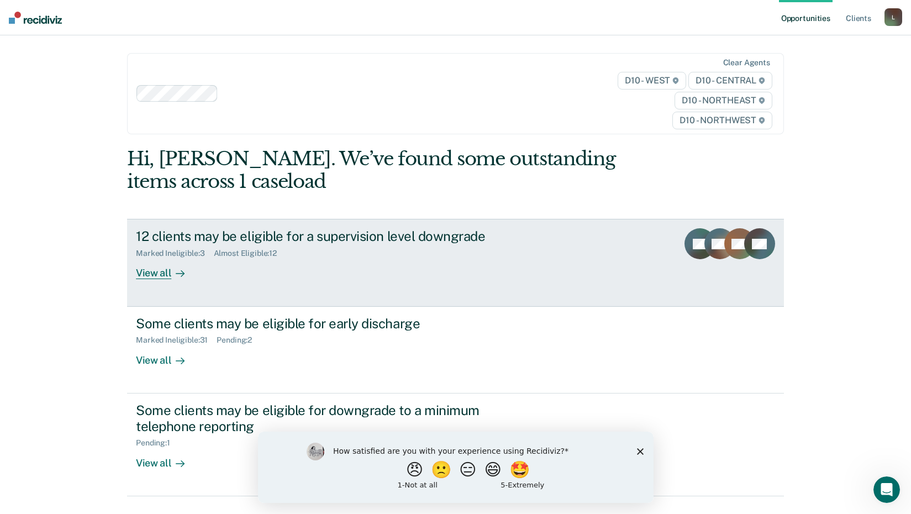 The height and width of the screenshot is (514, 911). What do you see at coordinates (330, 236) in the screenshot?
I see `div: 12 clients may be eligible for a supervision level downgrade` at bounding box center [330, 236].